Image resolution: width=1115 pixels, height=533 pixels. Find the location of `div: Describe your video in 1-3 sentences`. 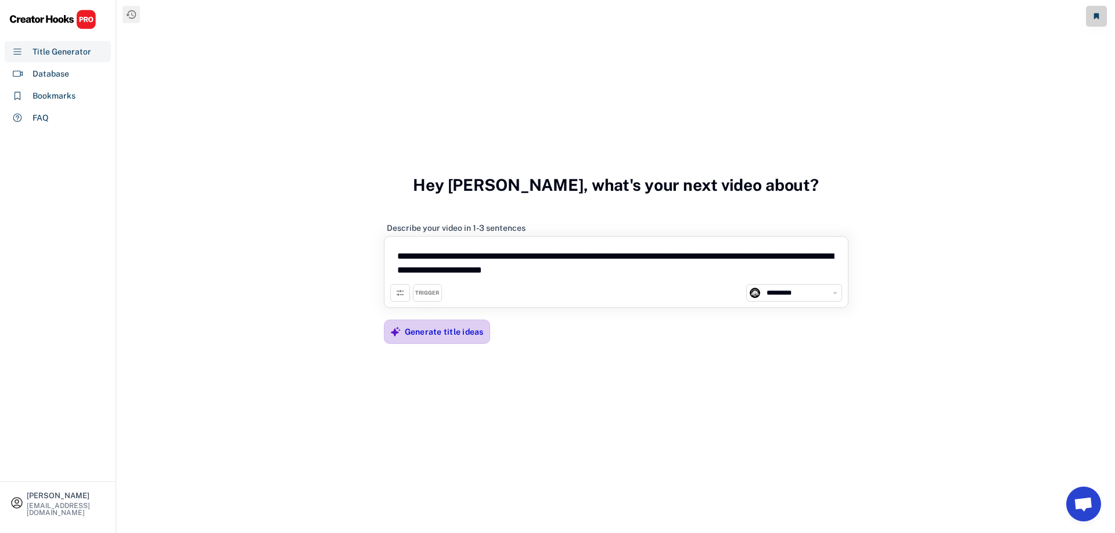

div: Describe your video in 1-3 sentences is located at coordinates (456, 228).